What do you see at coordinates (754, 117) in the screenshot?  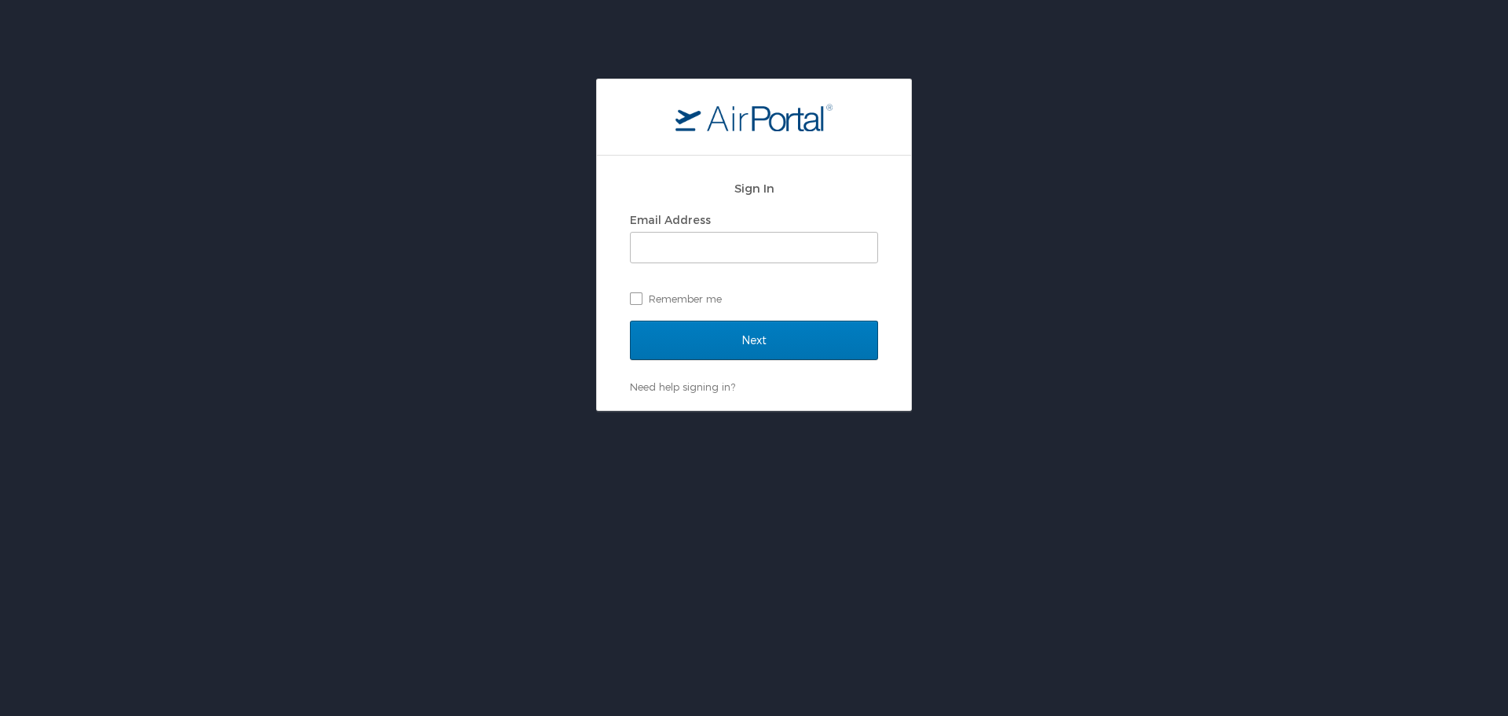 I see `img: logo` at bounding box center [754, 117].